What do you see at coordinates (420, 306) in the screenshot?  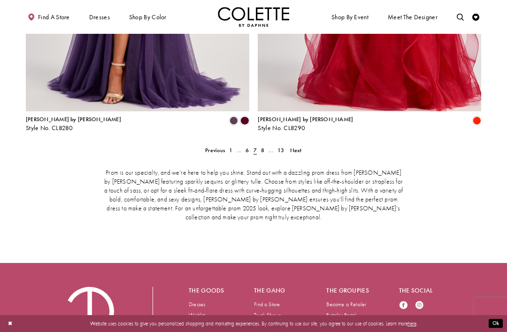 I see `a: Visit our Instagram - Opens in new tab` at bounding box center [420, 306].